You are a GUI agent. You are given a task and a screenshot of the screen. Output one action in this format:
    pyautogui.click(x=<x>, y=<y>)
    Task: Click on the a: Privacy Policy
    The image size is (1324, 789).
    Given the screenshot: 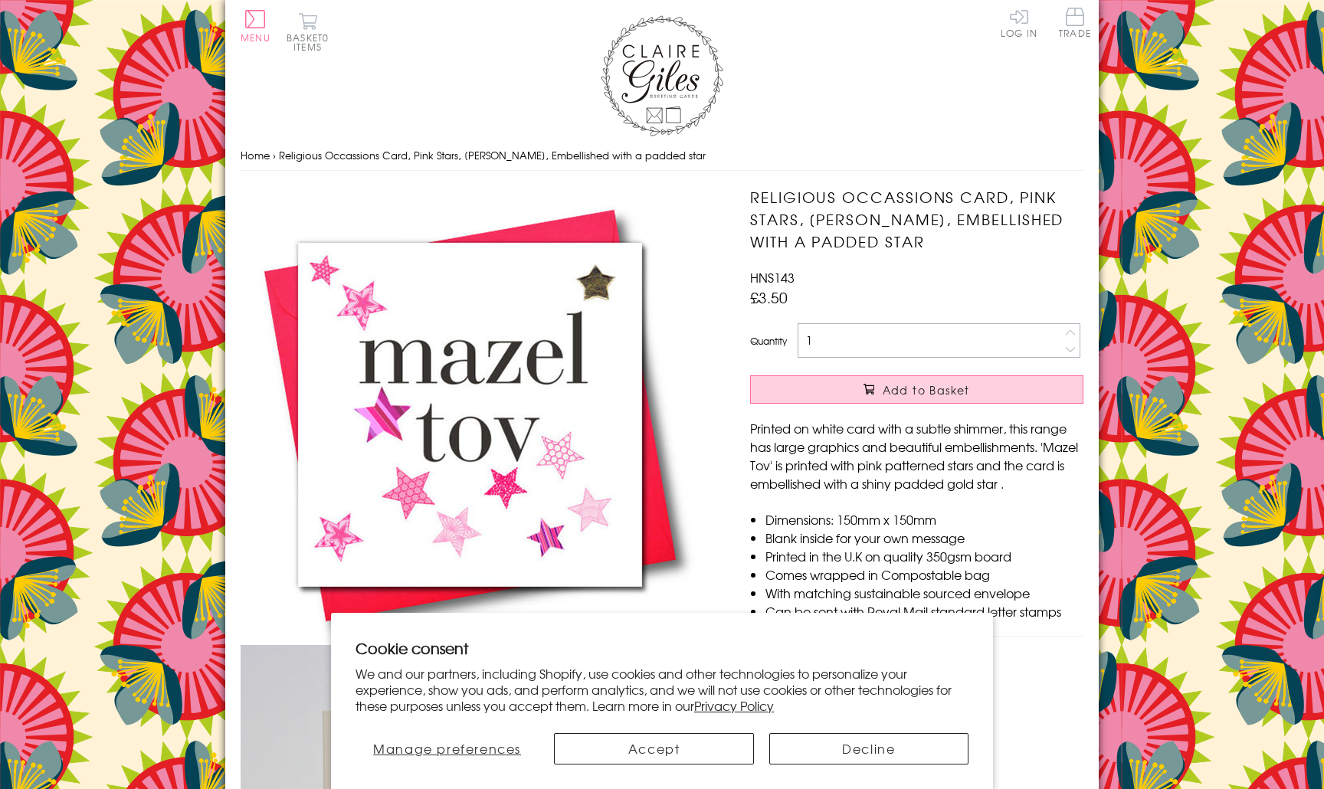 What is the action you would take?
    pyautogui.click(x=734, y=706)
    